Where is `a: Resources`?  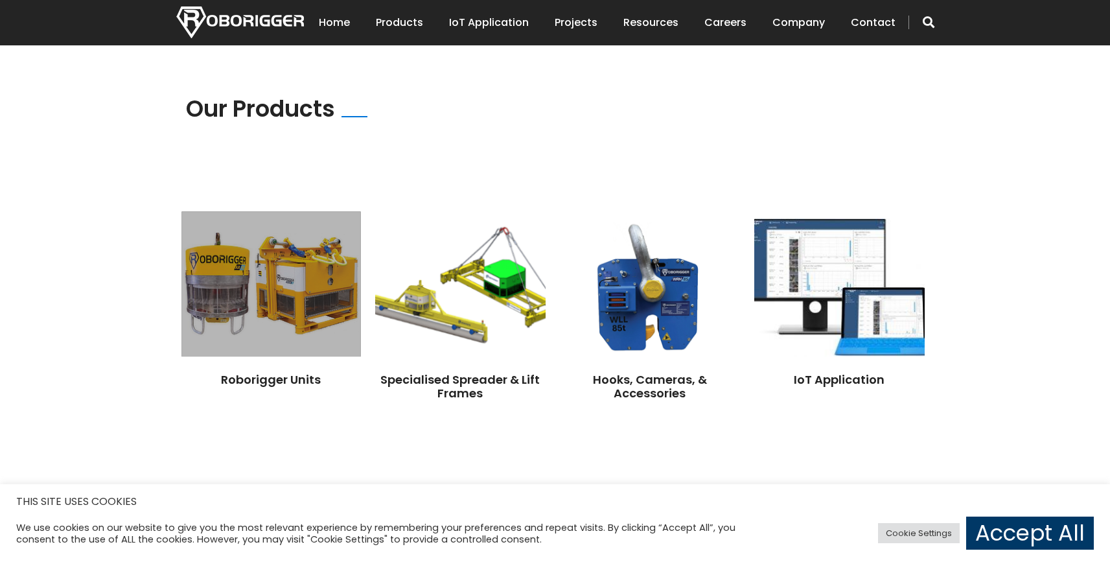 a: Resources is located at coordinates (650, 23).